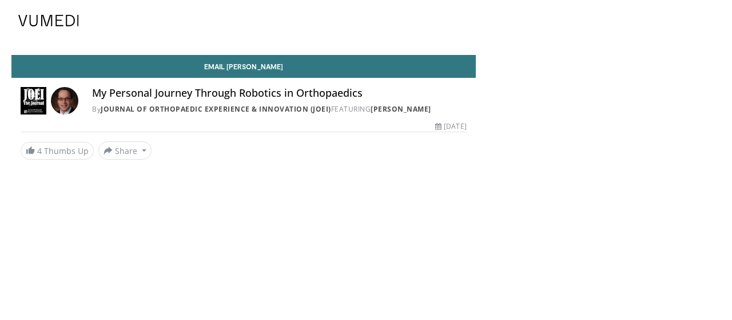 Image resolution: width=732 pixels, height=320 pixels. What do you see at coordinates (279, 109) in the screenshot?
I see `div: By FEATURING` at bounding box center [279, 109].